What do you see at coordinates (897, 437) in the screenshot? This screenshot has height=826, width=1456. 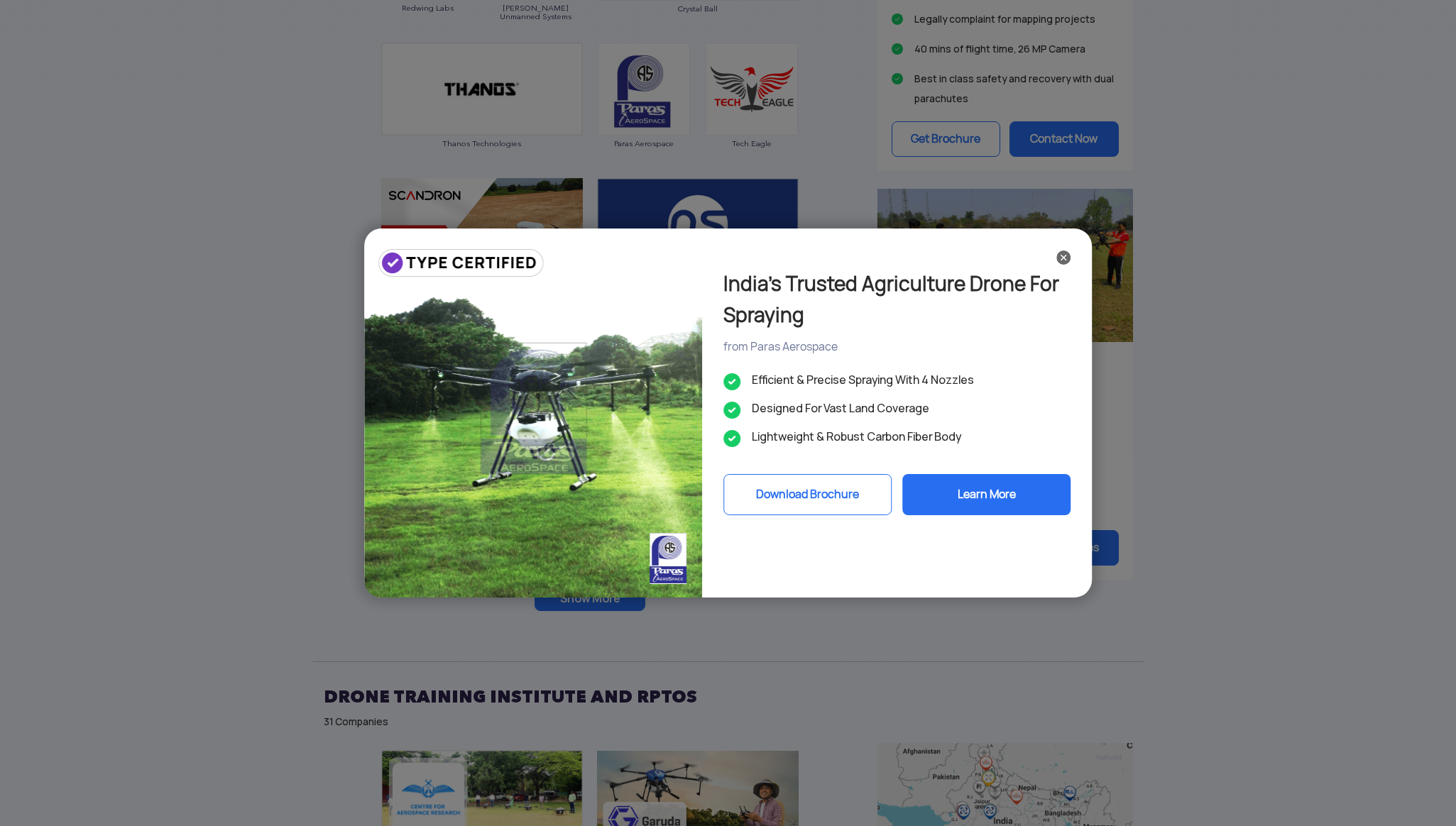 I see `li: Lightweight & Robust Carbon Fiber Body` at bounding box center [897, 437].